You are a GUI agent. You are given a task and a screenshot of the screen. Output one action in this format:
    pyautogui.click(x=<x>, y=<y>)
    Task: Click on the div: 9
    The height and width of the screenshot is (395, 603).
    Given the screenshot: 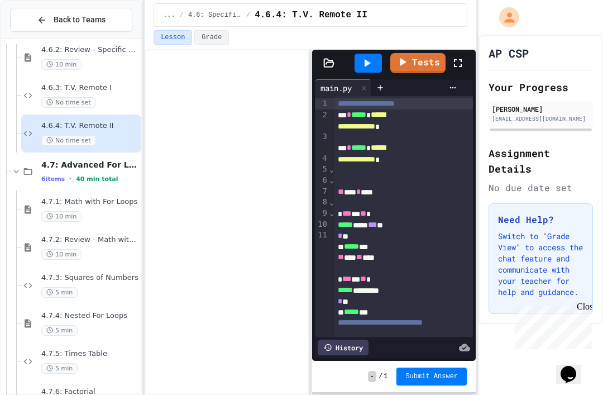 What is the action you would take?
    pyautogui.click(x=322, y=213)
    